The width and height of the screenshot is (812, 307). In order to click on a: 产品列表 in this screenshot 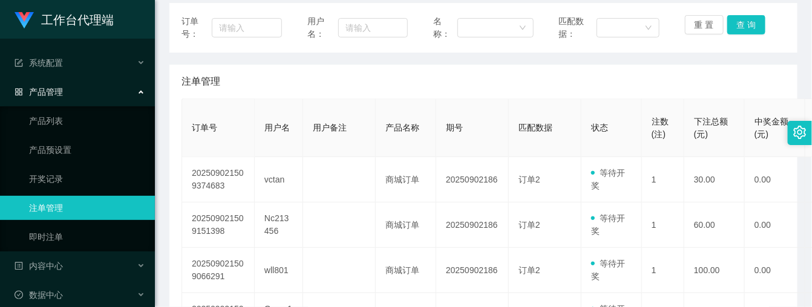, I will do `click(87, 121)`.